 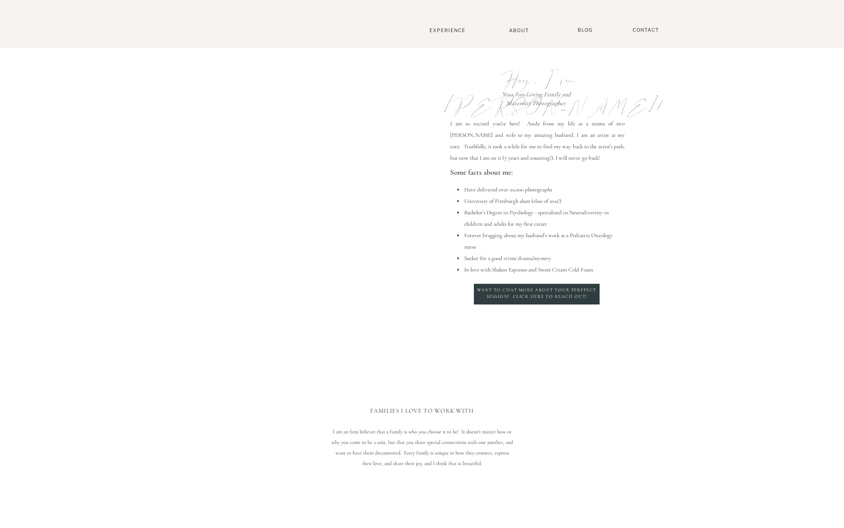 I want to click on a: Experience, so click(x=448, y=30).